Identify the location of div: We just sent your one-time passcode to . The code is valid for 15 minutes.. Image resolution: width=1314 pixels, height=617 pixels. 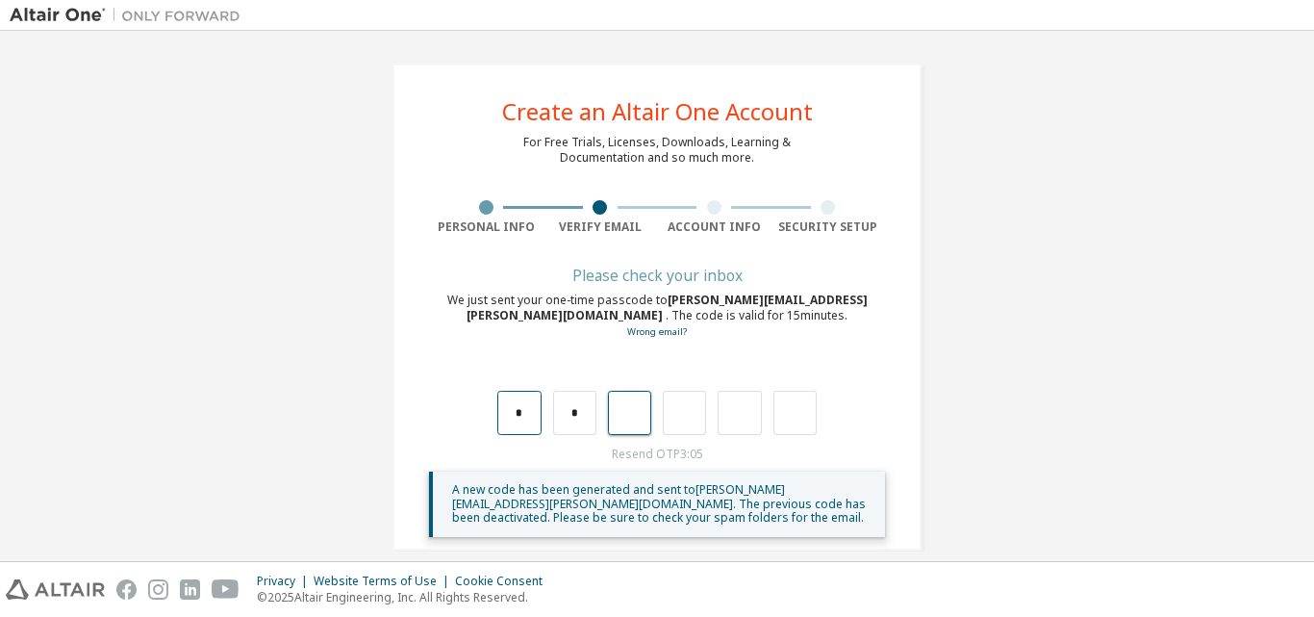
(657, 315).